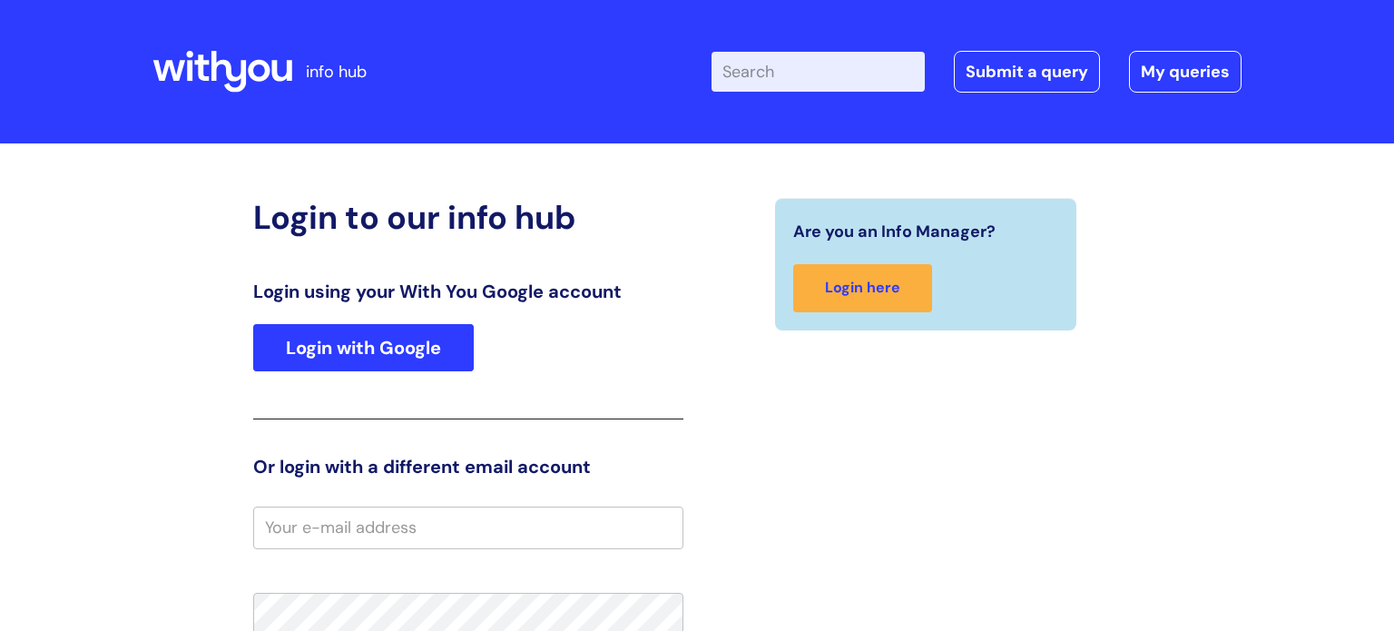 Image resolution: width=1394 pixels, height=631 pixels. What do you see at coordinates (862, 288) in the screenshot?
I see `a: Login here` at bounding box center [862, 288].